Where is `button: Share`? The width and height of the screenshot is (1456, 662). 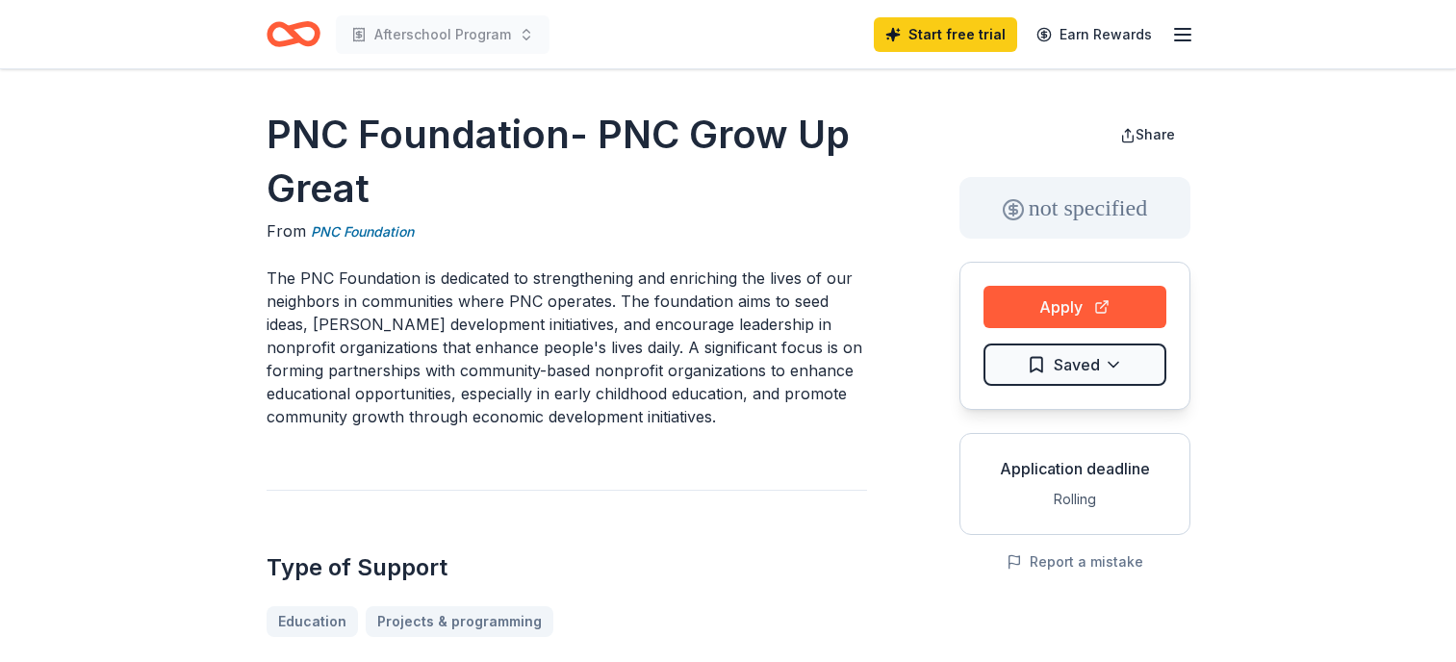 button: Share is located at coordinates (1147, 135).